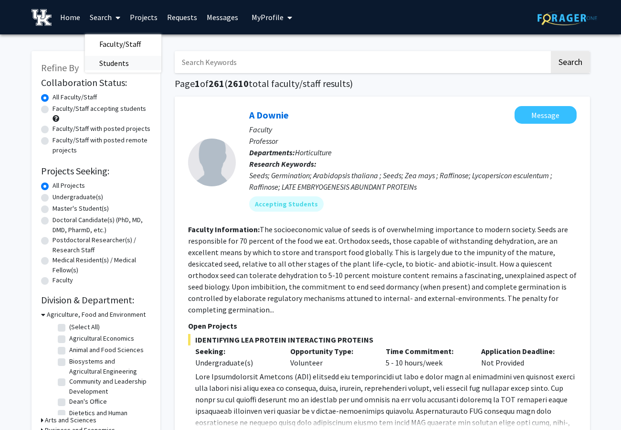 This screenshot has height=430, width=621. Describe the element at coordinates (267, 17) in the screenshot. I see `span: My Profile` at that location.